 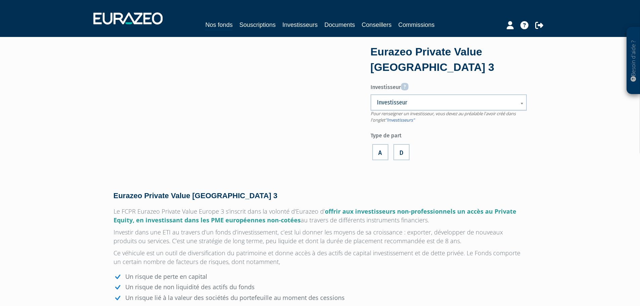 I want to click on a: Investisseurs, so click(x=299, y=25).